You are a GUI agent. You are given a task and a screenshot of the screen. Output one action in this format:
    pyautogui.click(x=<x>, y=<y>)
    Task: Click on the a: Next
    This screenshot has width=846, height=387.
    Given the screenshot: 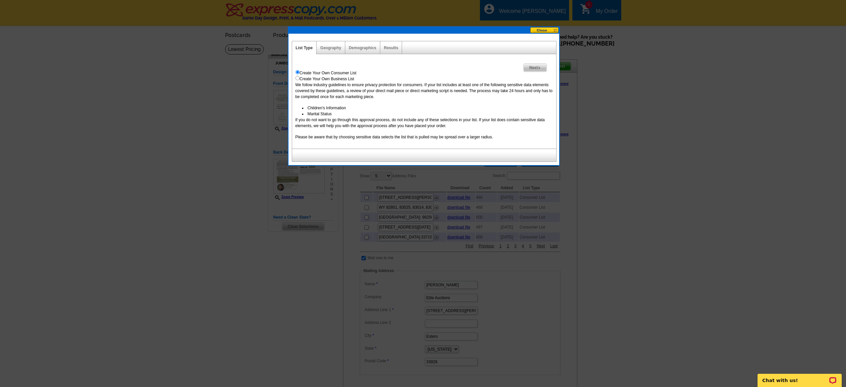 What is the action you would take?
    pyautogui.click(x=535, y=68)
    